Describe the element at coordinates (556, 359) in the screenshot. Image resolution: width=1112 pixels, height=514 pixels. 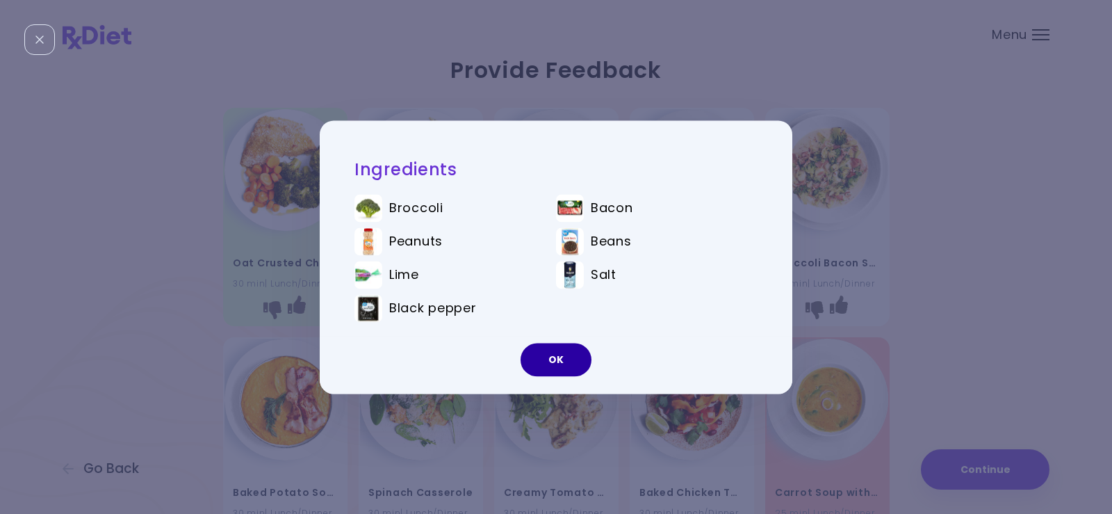
I see `button: OK` at that location.